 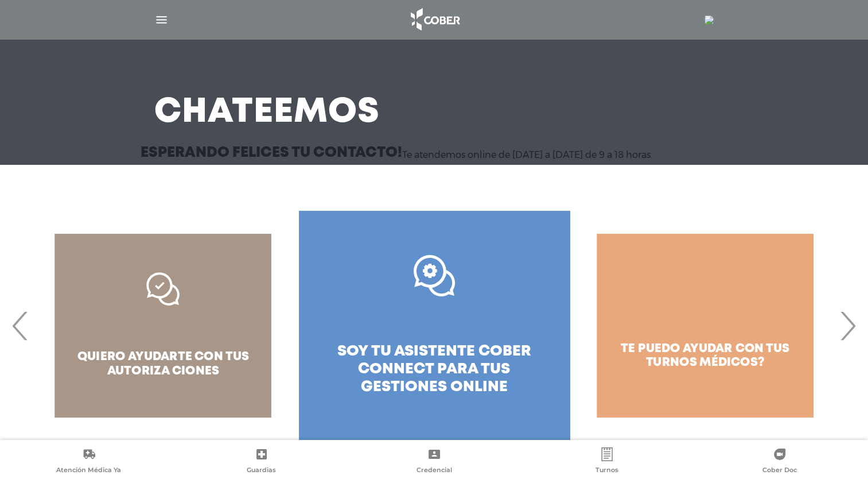 What do you see at coordinates (434, 360) in the screenshot?
I see `span: soy tu asistente cober connect para tus` at bounding box center [434, 360].